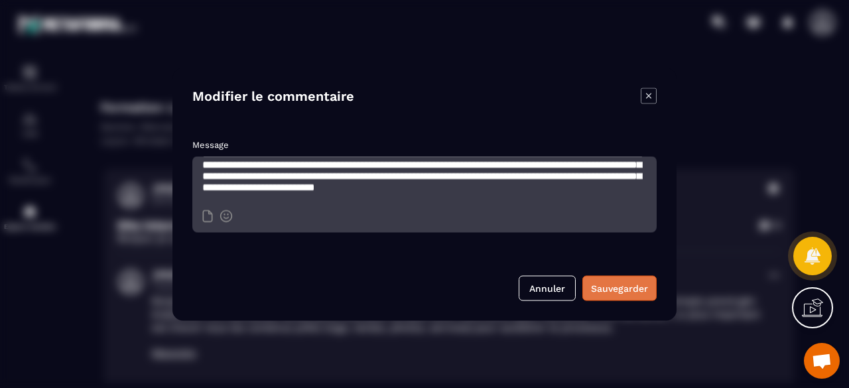 The height and width of the screenshot is (388, 849). I want to click on div: Sauvegarder, so click(619, 288).